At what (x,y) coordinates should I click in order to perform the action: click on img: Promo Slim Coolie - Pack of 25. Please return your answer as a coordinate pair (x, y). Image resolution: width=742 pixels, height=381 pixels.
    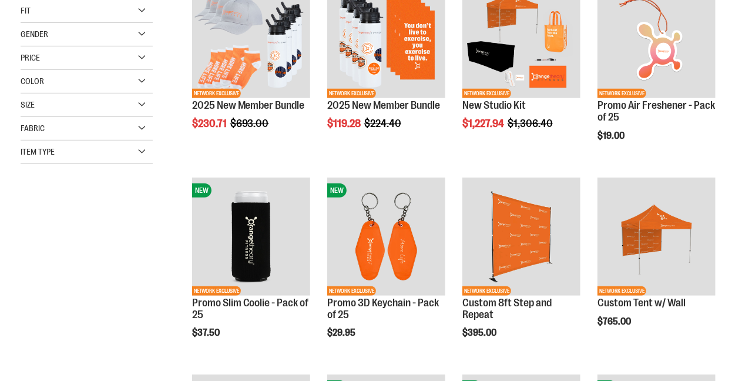
    Looking at the image, I should click on (251, 236).